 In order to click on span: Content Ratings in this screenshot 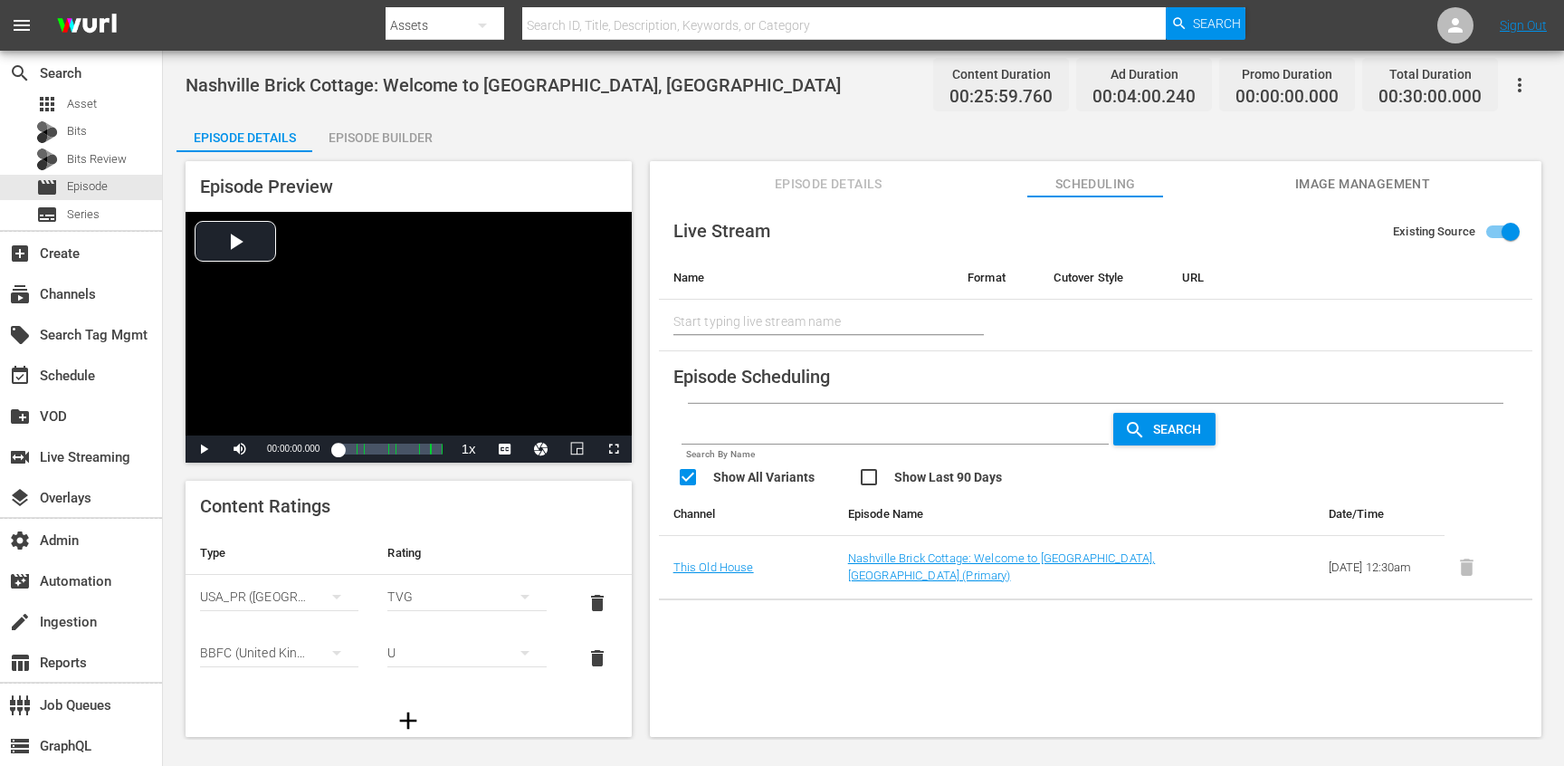, I will do `click(265, 506)`.